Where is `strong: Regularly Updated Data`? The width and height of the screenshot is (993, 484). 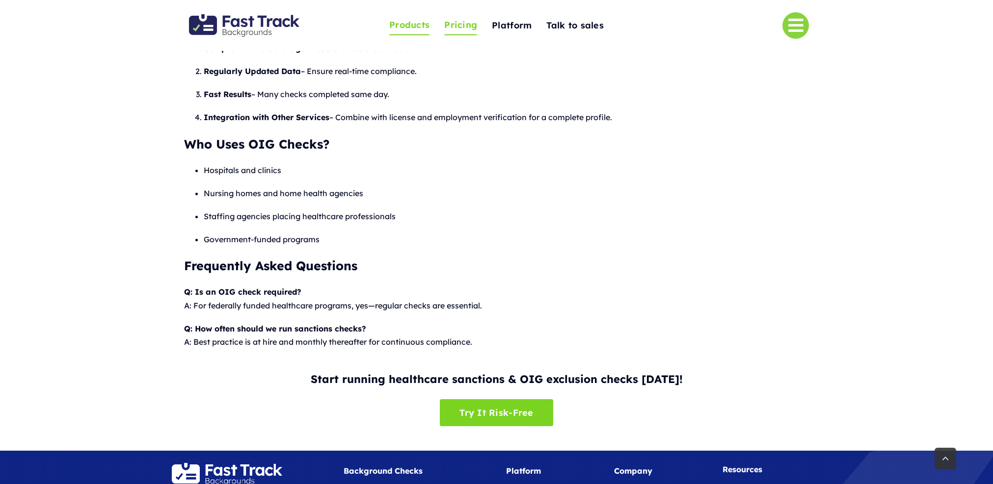
strong: Regularly Updated Data is located at coordinates (252, 71).